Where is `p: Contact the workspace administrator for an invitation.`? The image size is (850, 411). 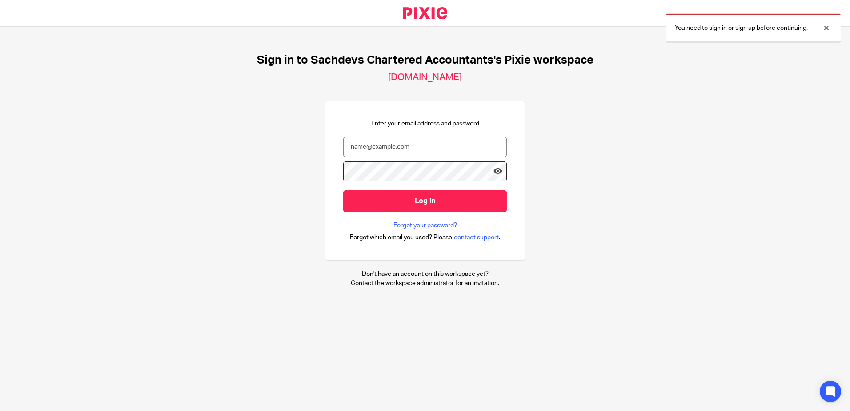 p: Contact the workspace administrator for an invitation. is located at coordinates (425, 283).